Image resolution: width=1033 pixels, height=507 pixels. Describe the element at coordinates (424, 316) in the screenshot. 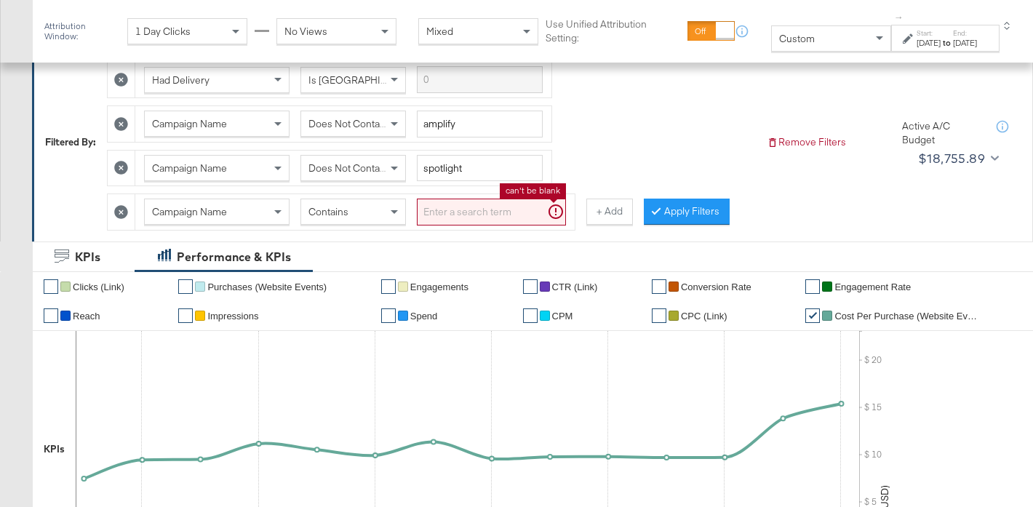

I see `span: Spend` at that location.